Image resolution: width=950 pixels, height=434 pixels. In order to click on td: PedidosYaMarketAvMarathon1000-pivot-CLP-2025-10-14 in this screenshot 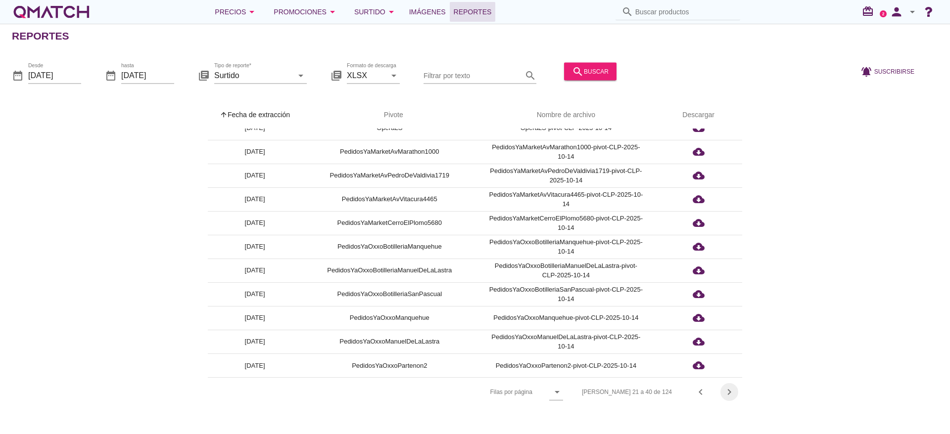, I will do `click(566, 152)`.